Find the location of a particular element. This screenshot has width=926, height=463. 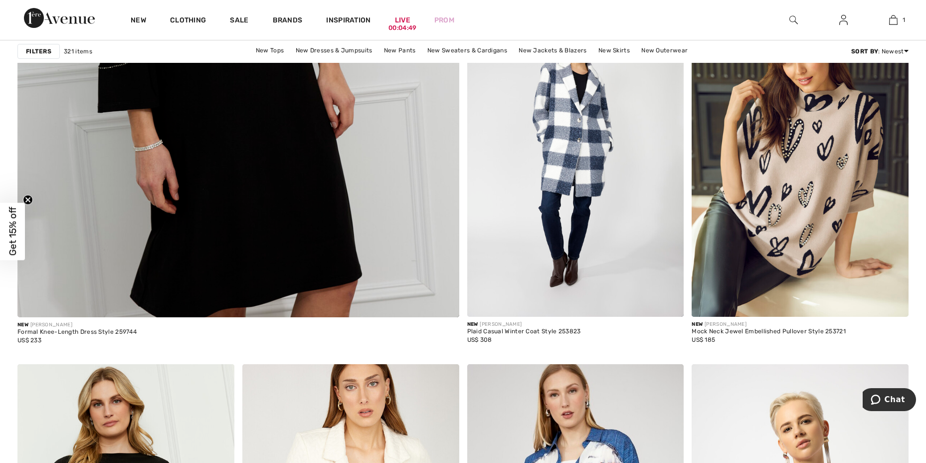

button: Close teaser is located at coordinates (28, 200).